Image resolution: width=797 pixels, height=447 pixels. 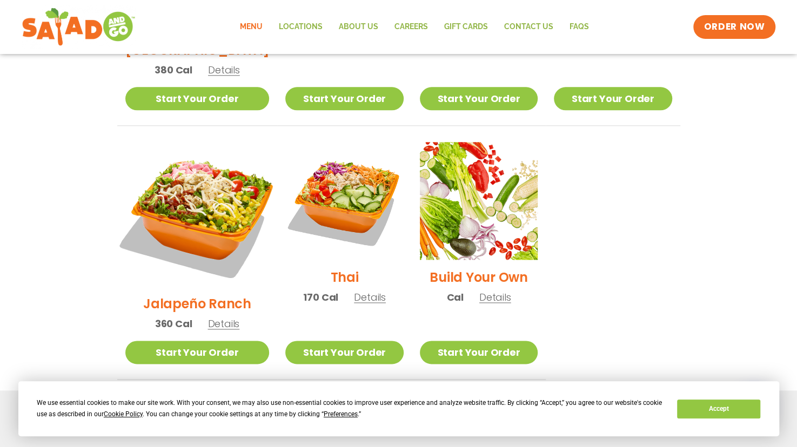 What do you see at coordinates (173, 70) in the screenshot?
I see `span: 380 Cal` at bounding box center [173, 70].